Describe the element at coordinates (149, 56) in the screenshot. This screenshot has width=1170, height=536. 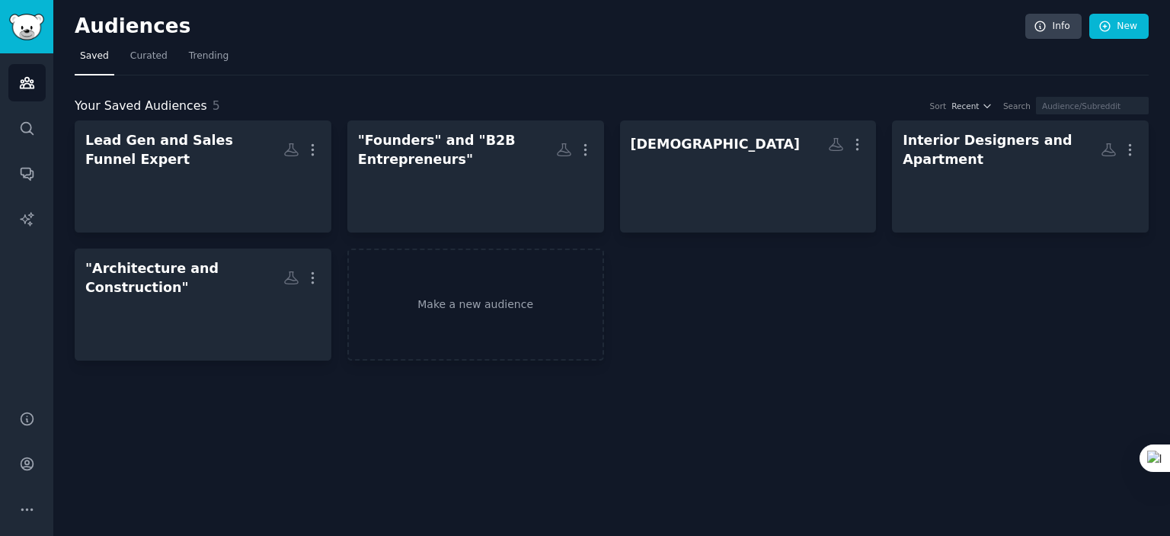
I see `span: Curated` at that location.